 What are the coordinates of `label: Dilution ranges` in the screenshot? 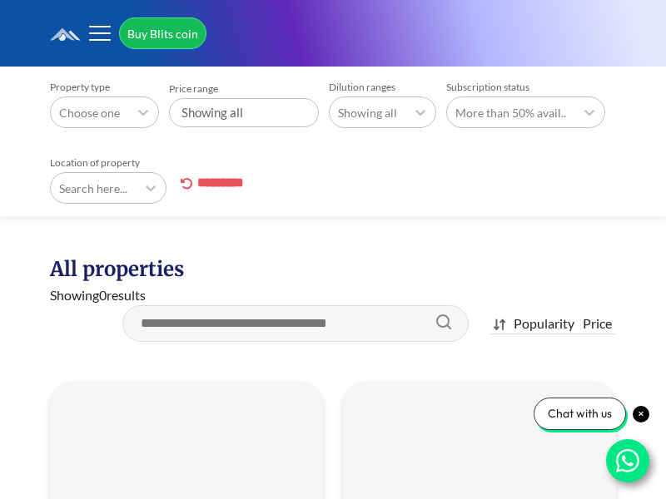 It's located at (382, 87).